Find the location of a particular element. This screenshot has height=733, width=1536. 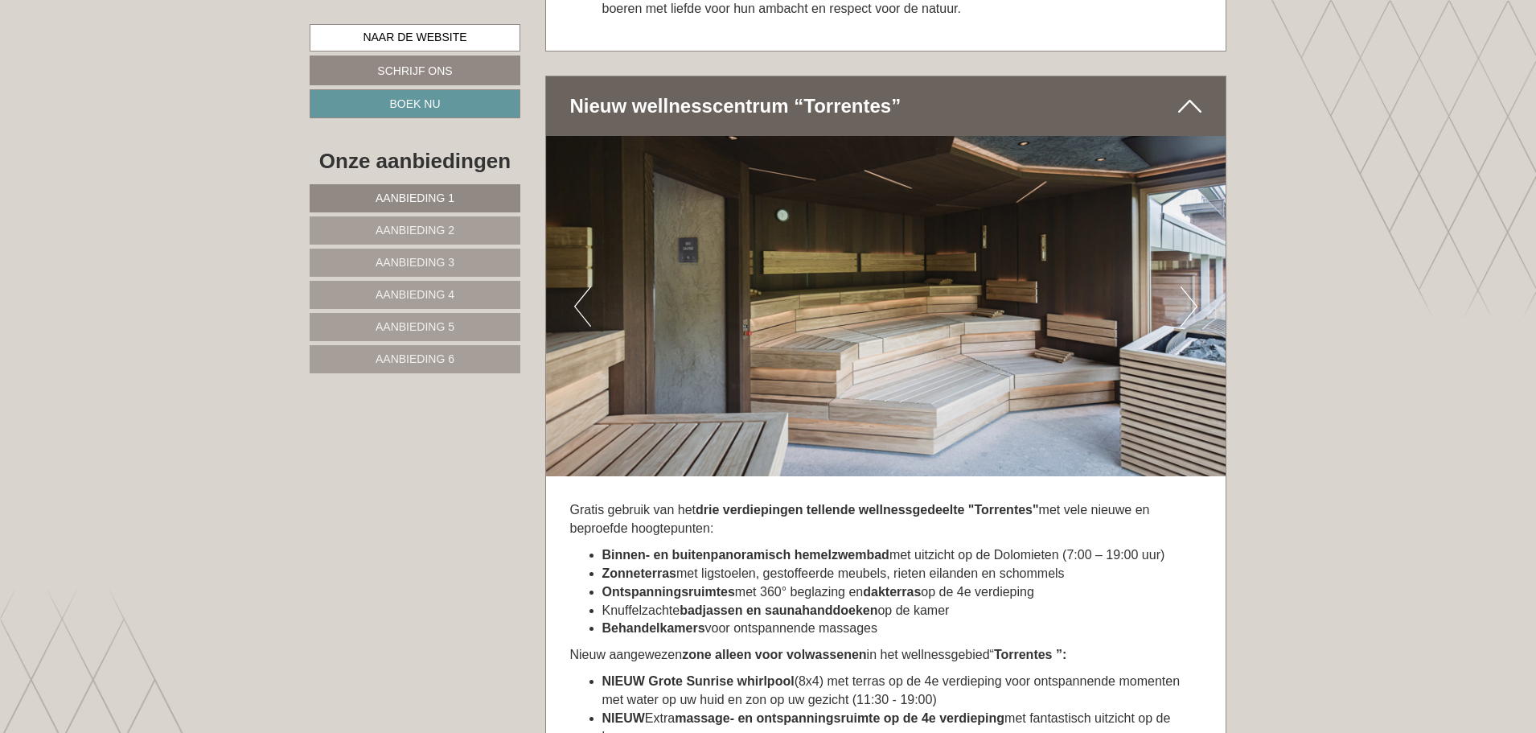

font: Aanbieding 6 is located at coordinates (415, 359).